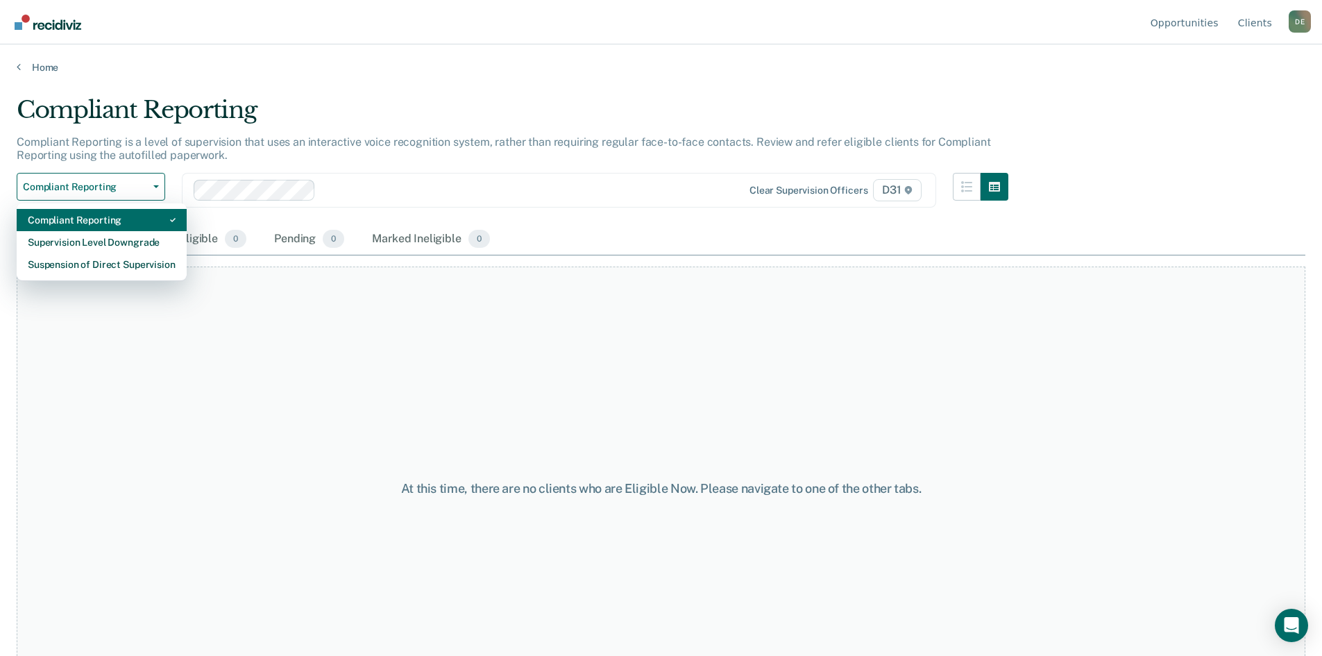 The image size is (1322, 656). Describe the element at coordinates (1291, 625) in the screenshot. I see `div: Open Intercom Messenger` at that location.